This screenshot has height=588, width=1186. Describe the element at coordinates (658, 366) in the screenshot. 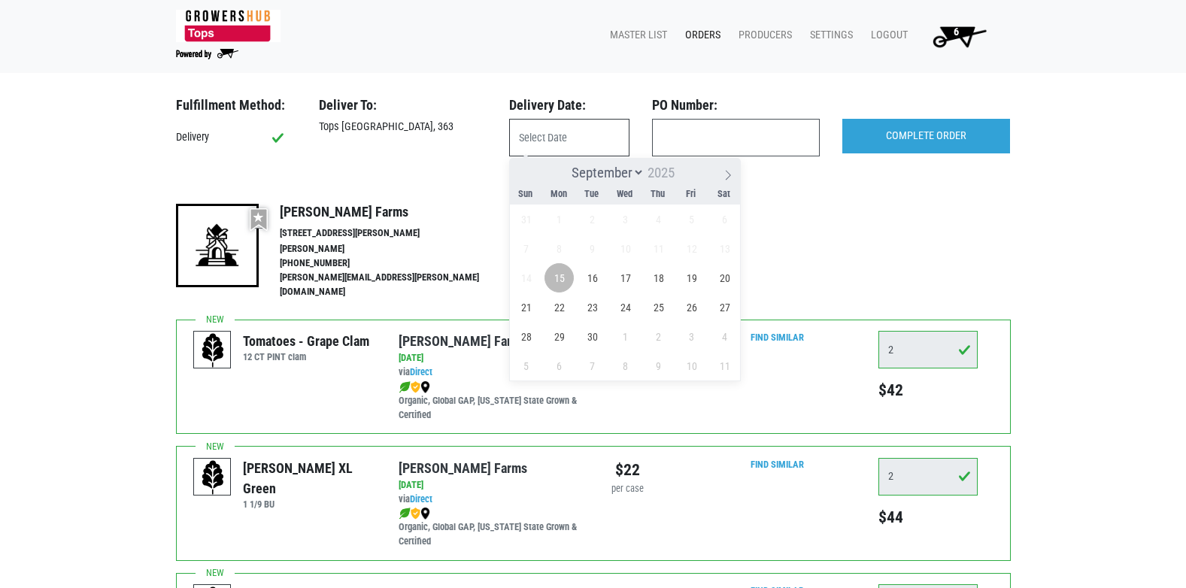

I see `span: October 9, 2025` at that location.